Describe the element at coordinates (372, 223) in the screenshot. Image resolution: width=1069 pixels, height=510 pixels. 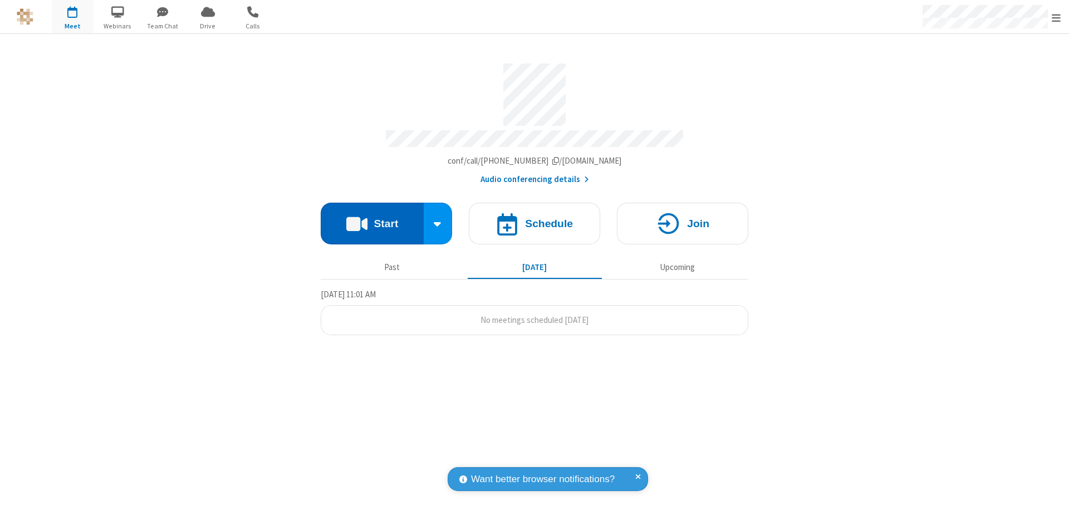
I see `button: Start` at that location.